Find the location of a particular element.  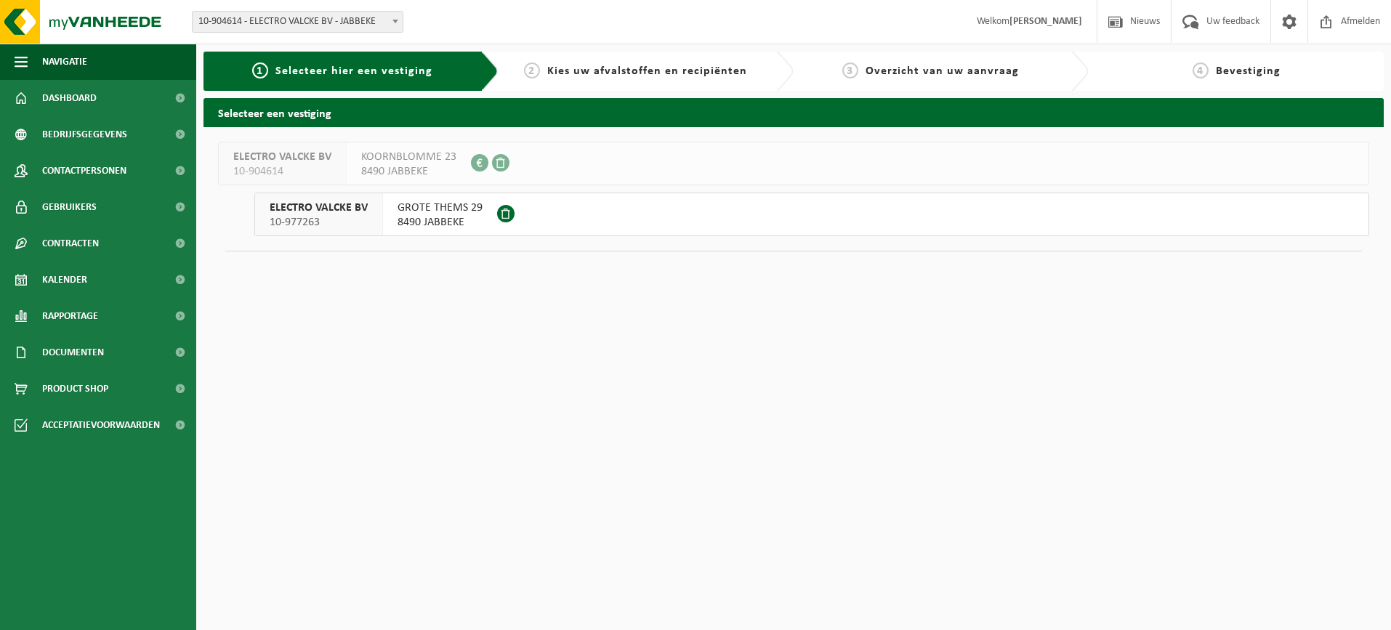

span: Kalender is located at coordinates (65, 280).